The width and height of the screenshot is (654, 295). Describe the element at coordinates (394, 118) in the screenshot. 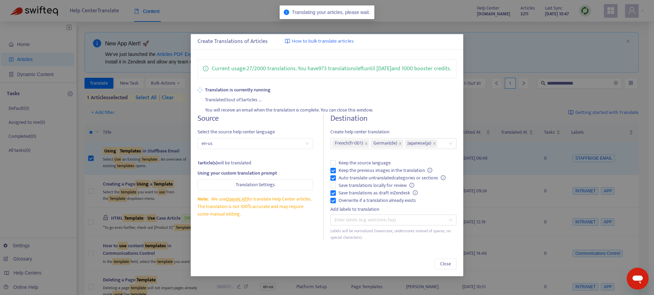

I see `h4: Destination` at that location.